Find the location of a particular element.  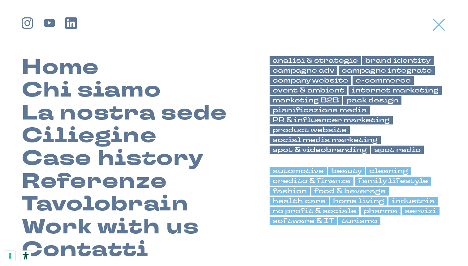

a: Tavolobrain is located at coordinates (105, 204).